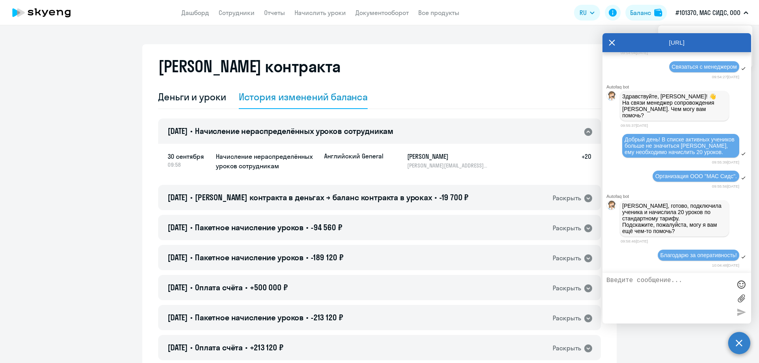  I want to click on span: -189 120 ₽, so click(327, 257).